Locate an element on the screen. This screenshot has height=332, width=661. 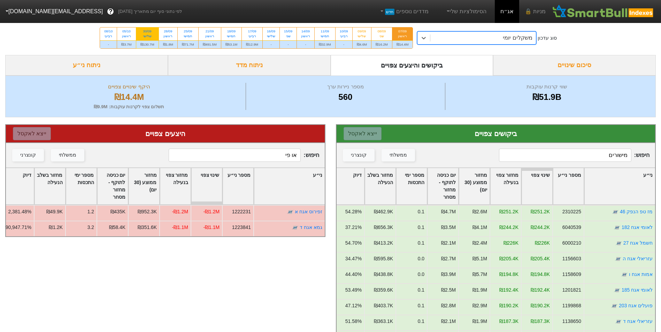
div: 15/09 is located at coordinates (288, 31).